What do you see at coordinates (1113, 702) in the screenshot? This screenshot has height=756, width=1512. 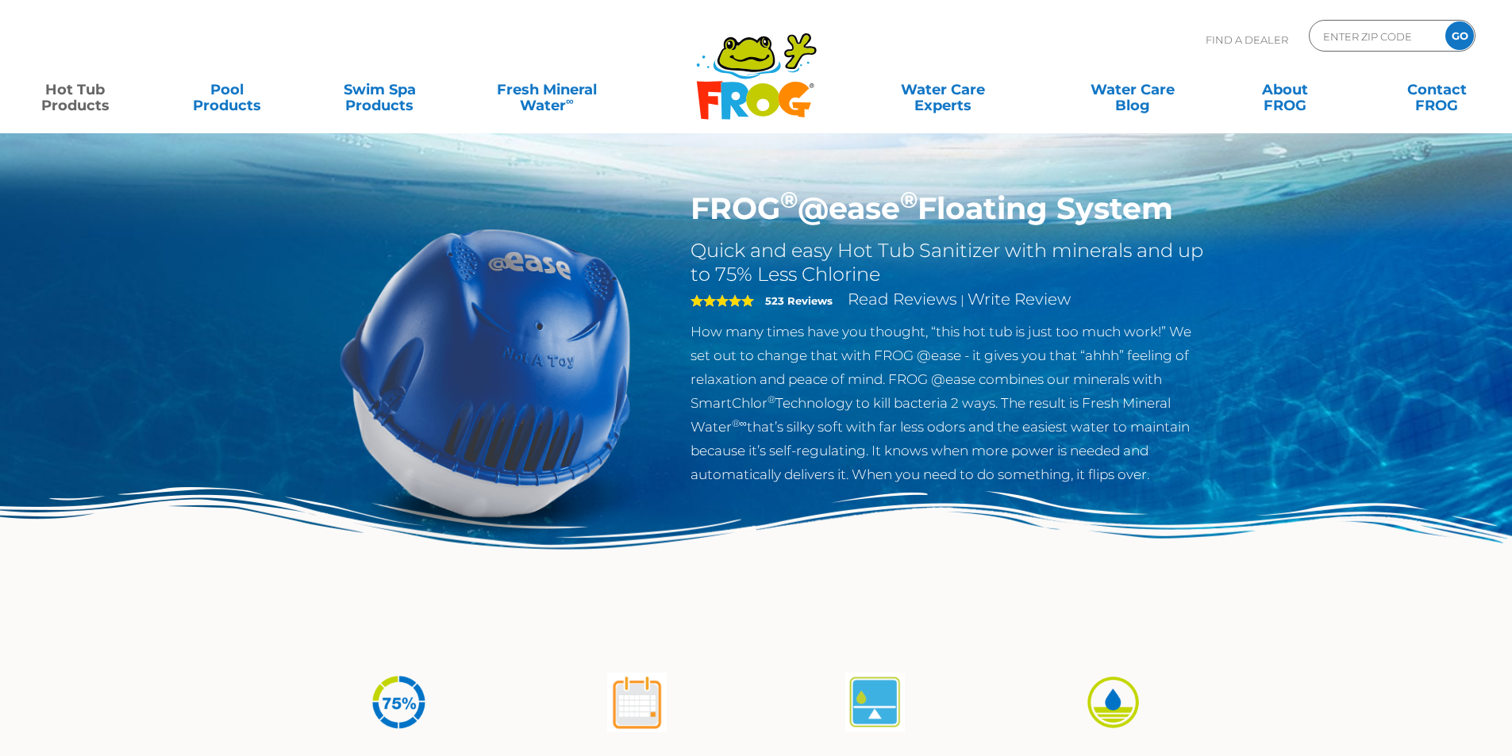 I see `img: icon-atease-easy-on` at bounding box center [1113, 702].